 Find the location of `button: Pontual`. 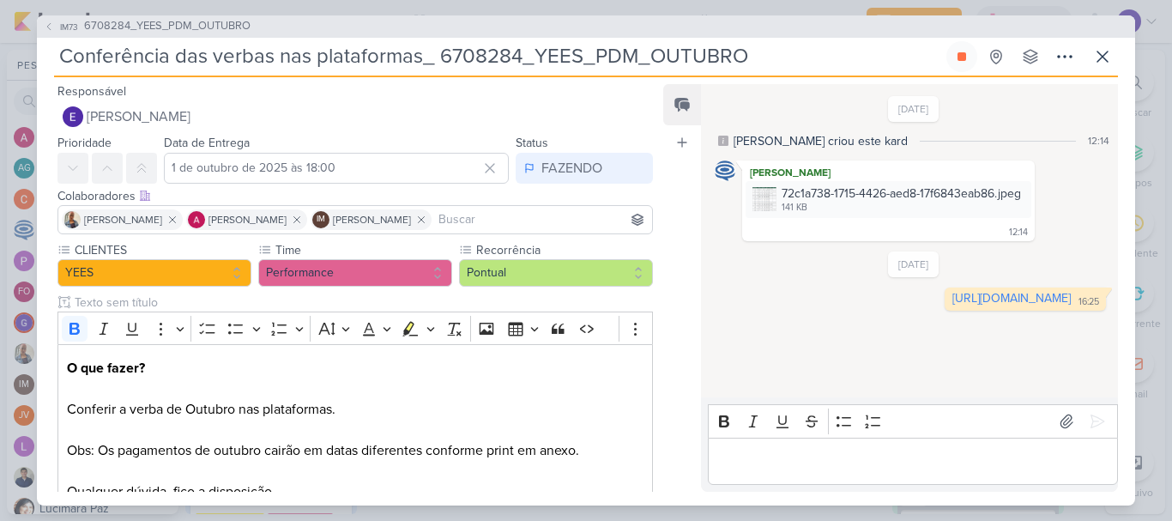

button: Pontual is located at coordinates (556, 273).